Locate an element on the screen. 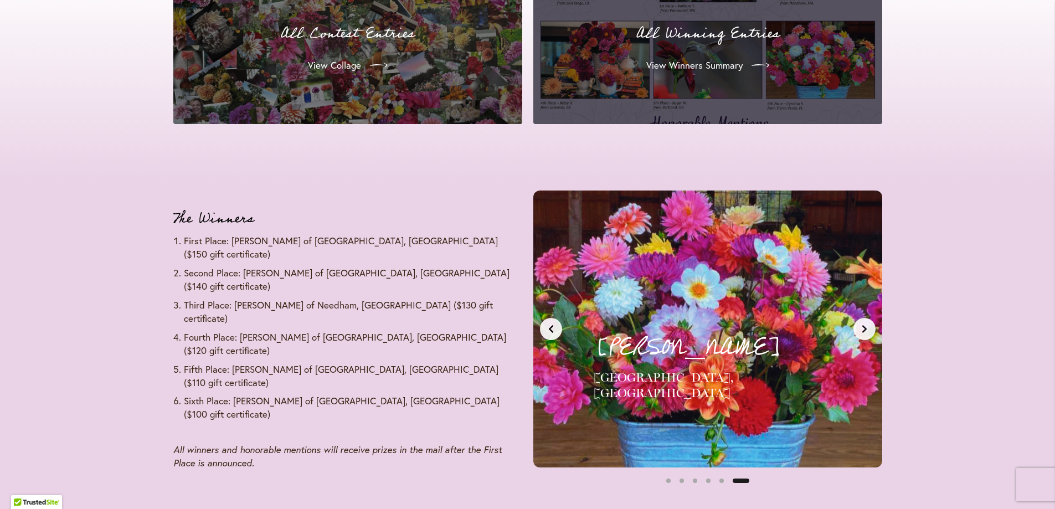 The height and width of the screenshot is (509, 1055). p: All Winning Entries is located at coordinates (708, 34).